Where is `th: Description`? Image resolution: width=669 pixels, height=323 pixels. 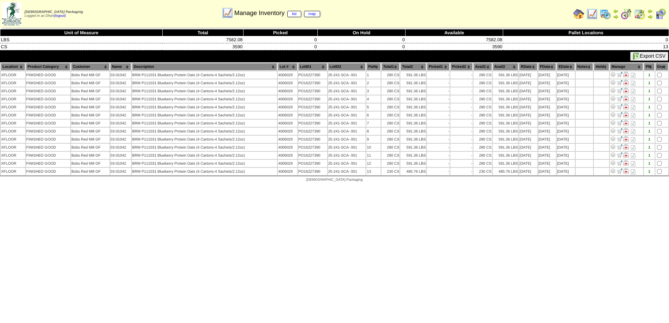 th: Description is located at coordinates (204, 67).